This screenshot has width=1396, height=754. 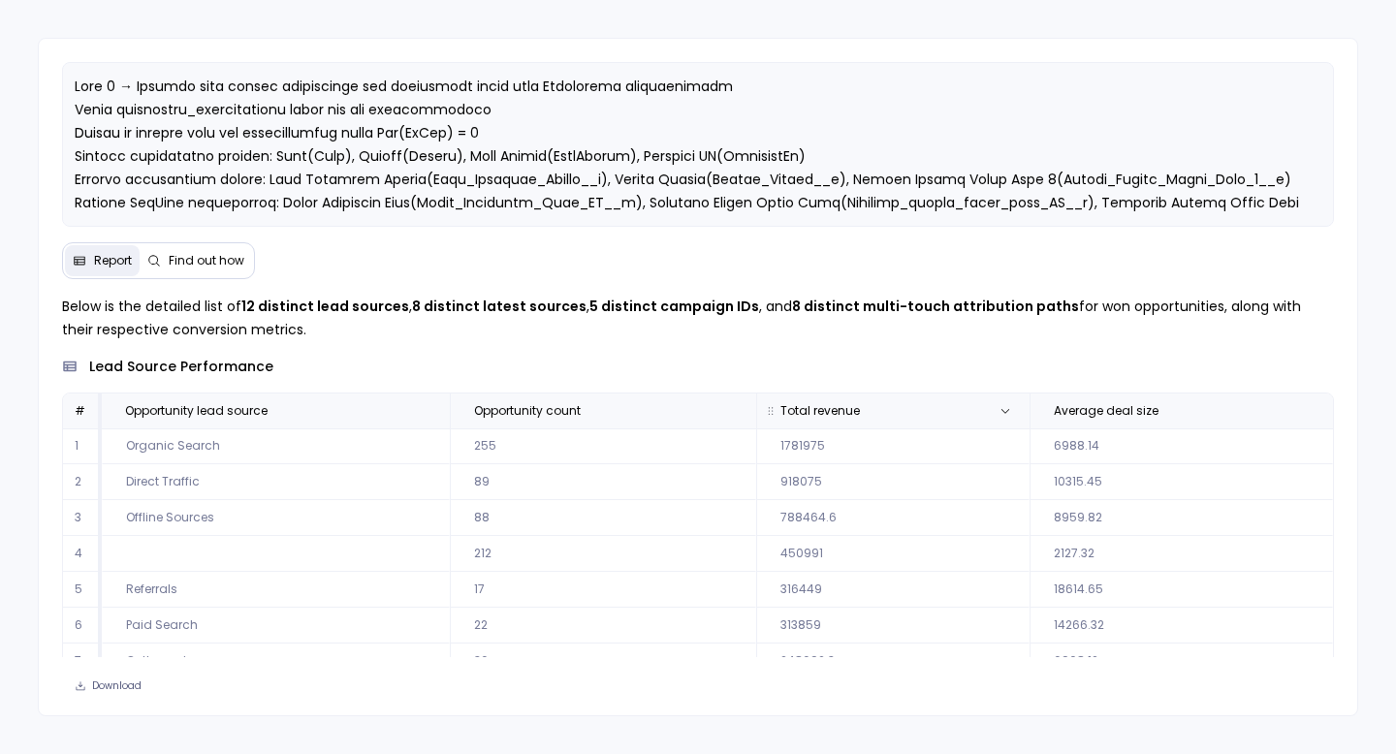 I want to click on td: 255, so click(x=603, y=446).